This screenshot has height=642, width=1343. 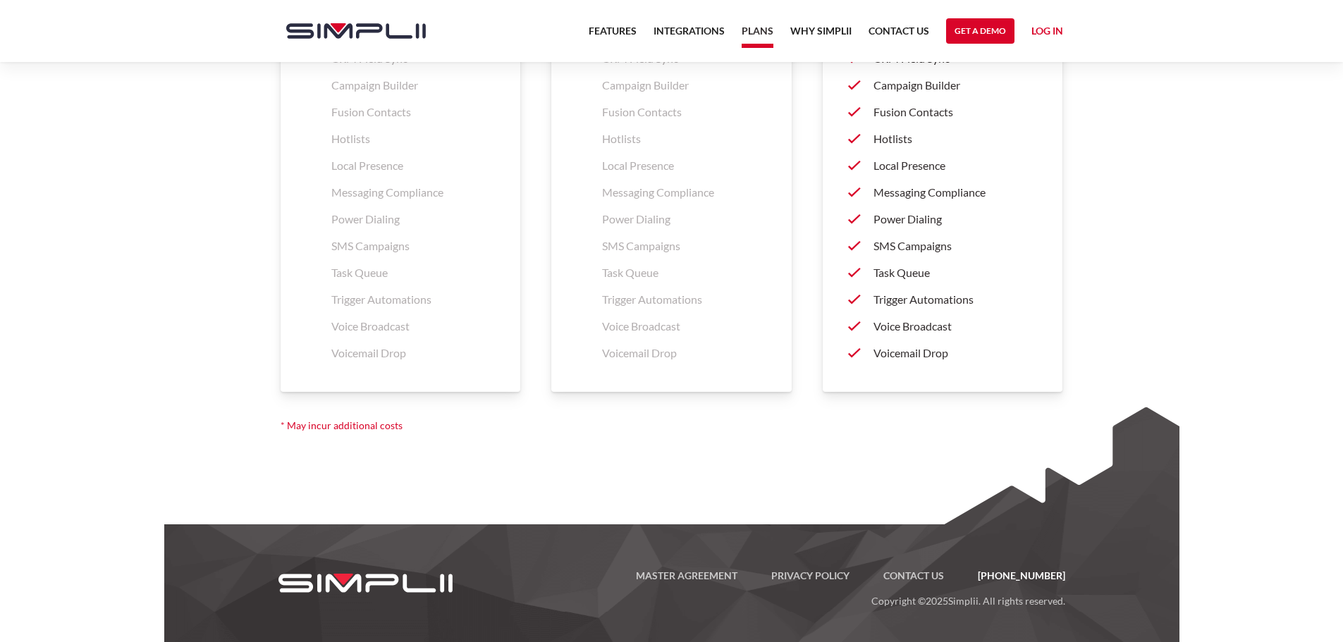 I want to click on span: 2025, so click(x=937, y=600).